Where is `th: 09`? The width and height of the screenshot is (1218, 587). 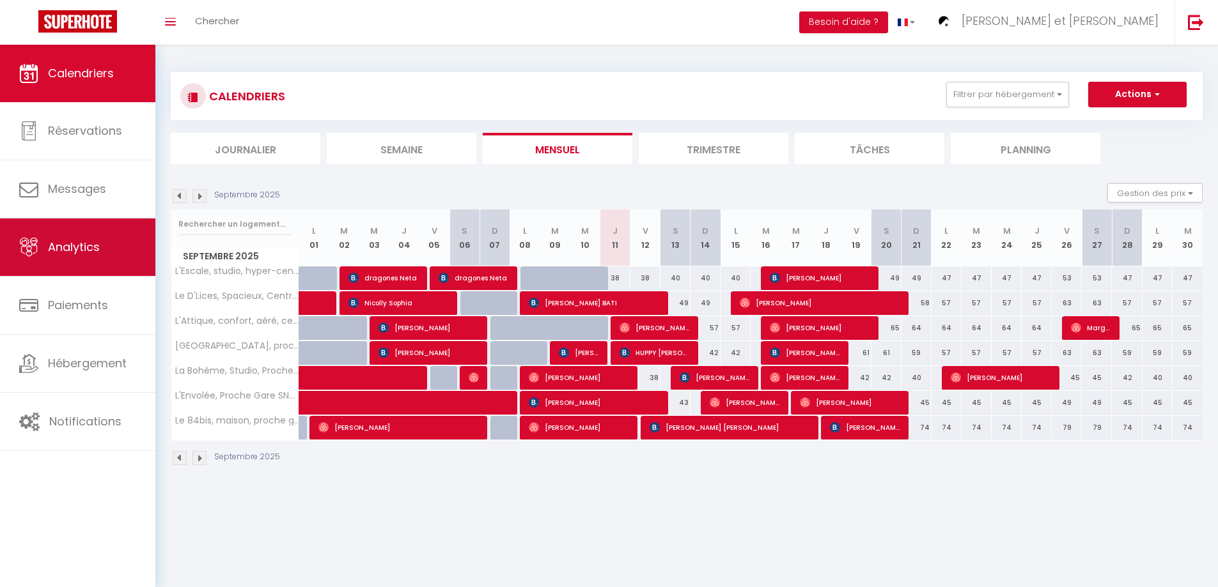 th: 09 is located at coordinates (554, 238).